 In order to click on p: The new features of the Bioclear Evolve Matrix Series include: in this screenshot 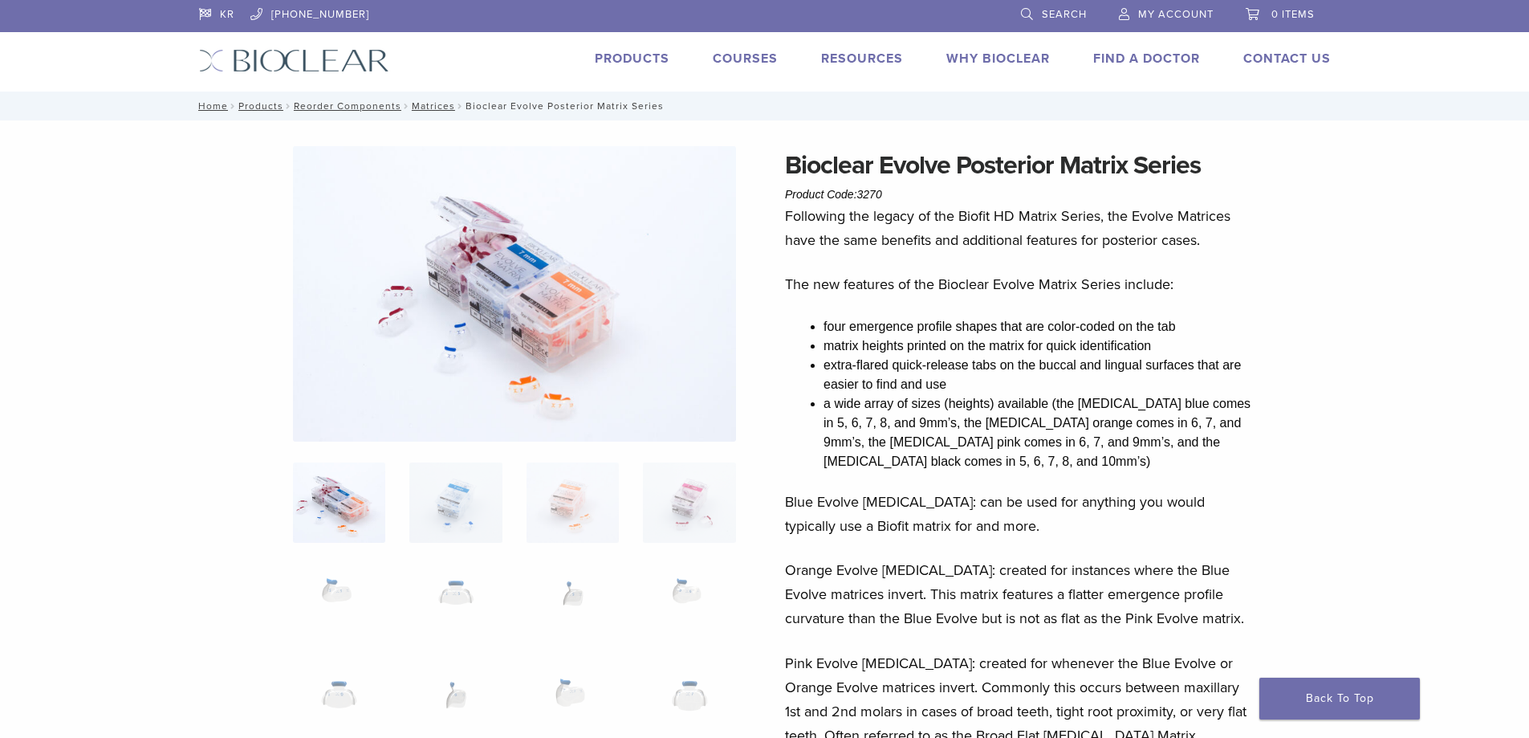, I will do `click(1021, 284)`.